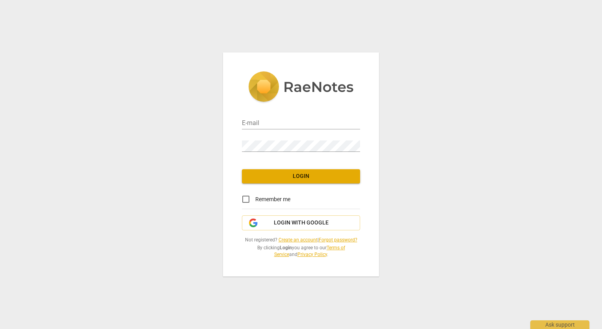 Image resolution: width=602 pixels, height=329 pixels. I want to click on img: 5ac2273c67554f335776073100b6d88f.svg, so click(301, 87).